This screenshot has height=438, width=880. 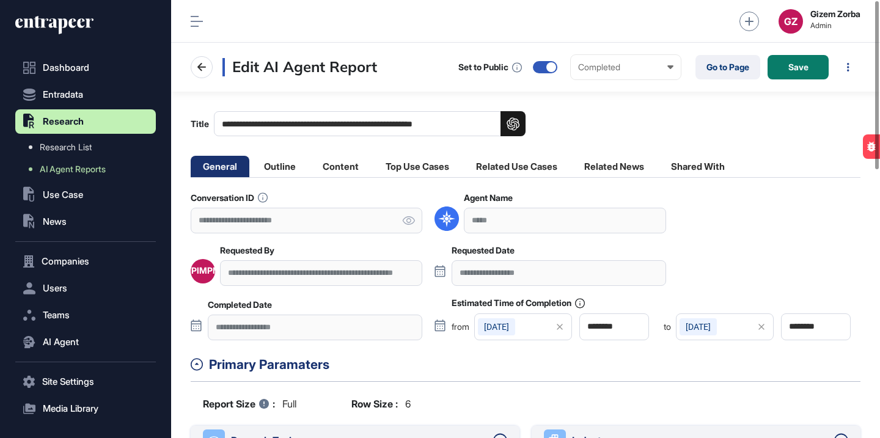 I want to click on a: Go to Page, so click(x=728, y=67).